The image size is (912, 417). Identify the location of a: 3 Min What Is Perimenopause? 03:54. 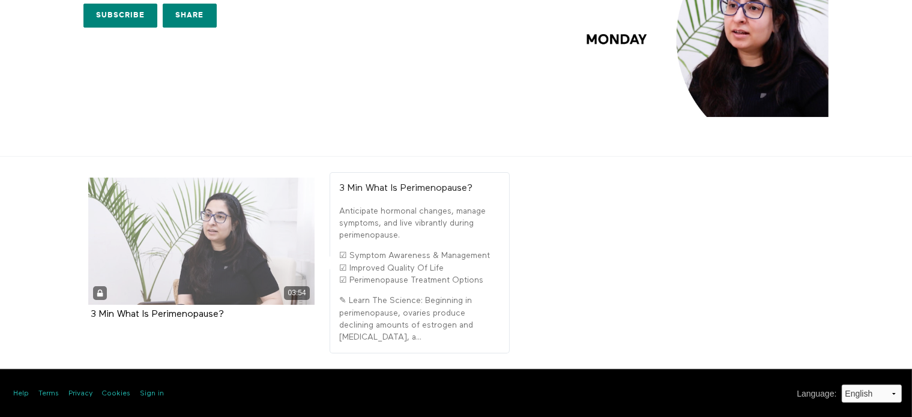
(202, 241).